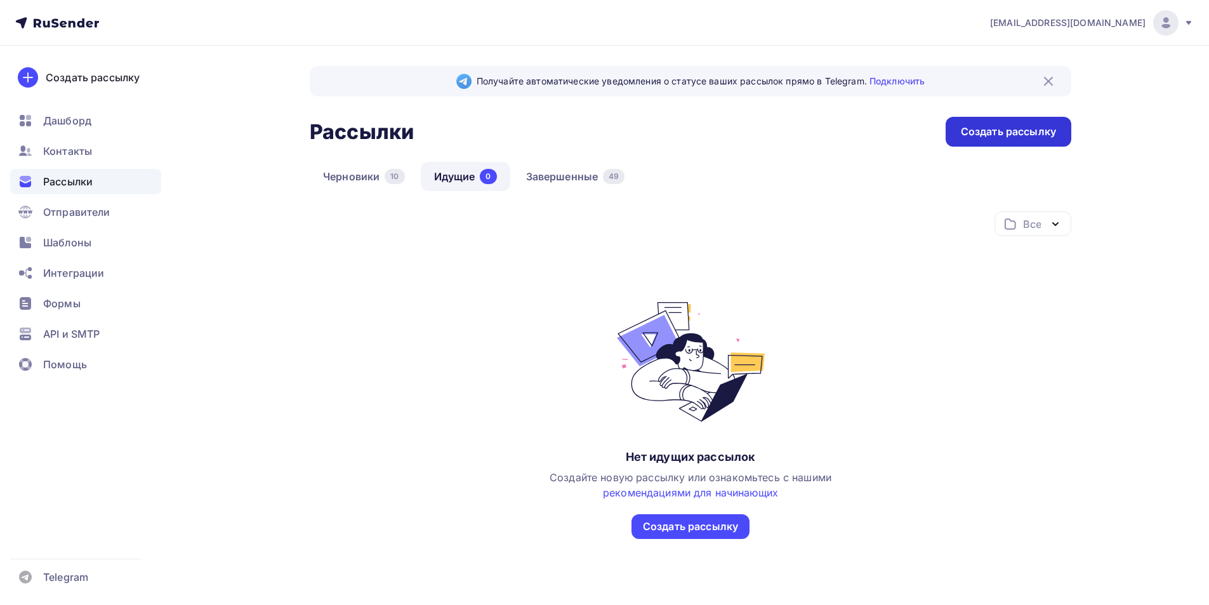 Image resolution: width=1209 pixels, height=605 pixels. Describe the element at coordinates (614, 176) in the screenshot. I see `div: 49` at that location.